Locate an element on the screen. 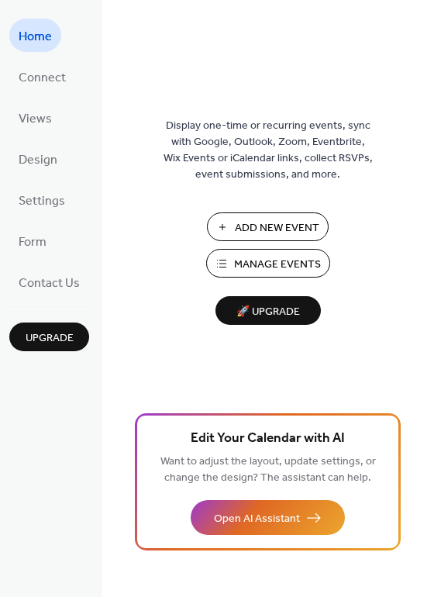 This screenshot has width=434, height=597. a: Design is located at coordinates (38, 158).